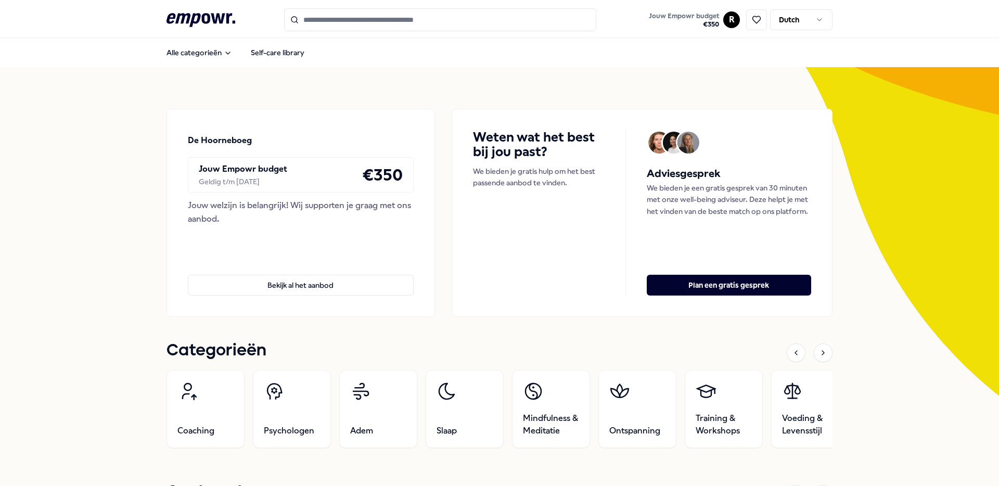 This screenshot has width=999, height=486. I want to click on input: Search for products, categories or subcategories, so click(440, 20).